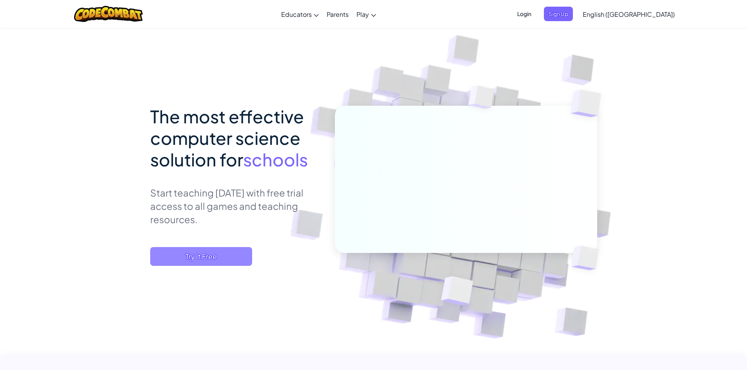 Image resolution: width=747 pixels, height=370 pixels. What do you see at coordinates (108, 14) in the screenshot?
I see `a: CodeCombat logo` at bounding box center [108, 14].